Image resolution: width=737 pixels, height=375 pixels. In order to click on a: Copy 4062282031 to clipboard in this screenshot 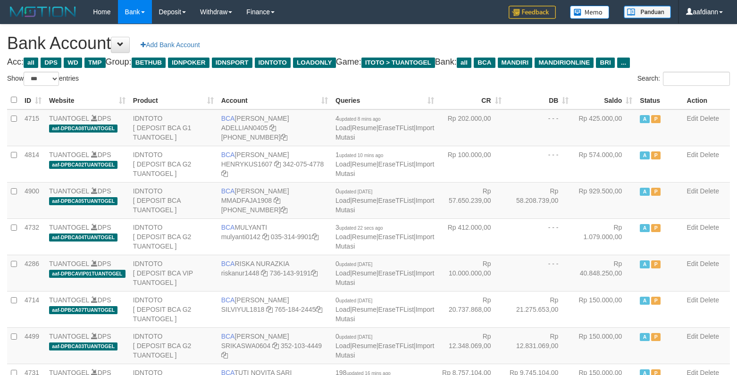, I will do `click(284, 210)`.